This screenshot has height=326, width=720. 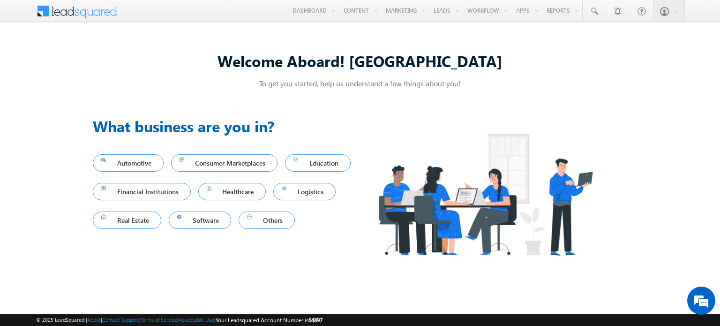 What do you see at coordinates (120, 319) in the screenshot?
I see `a: Contact Support` at bounding box center [120, 319].